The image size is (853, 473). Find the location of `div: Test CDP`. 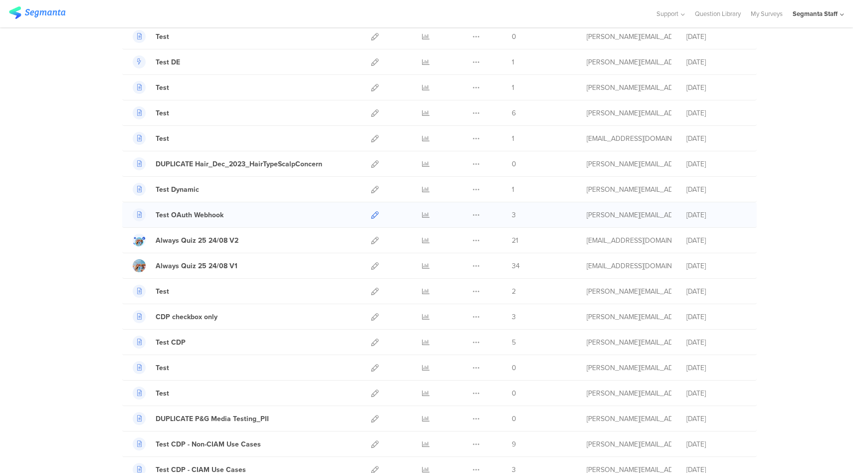

div: Test CDP is located at coordinates (171, 342).